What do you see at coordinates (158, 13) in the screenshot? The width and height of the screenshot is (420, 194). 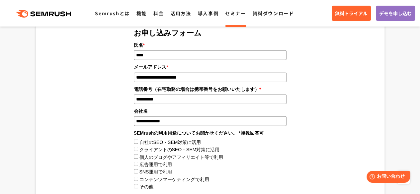 I see `a: 料金` at bounding box center [158, 13].